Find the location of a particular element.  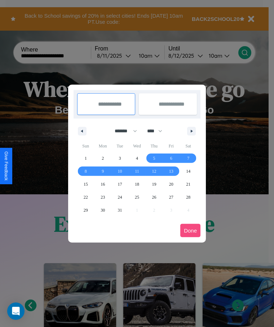

button: 15 is located at coordinates (85, 184).